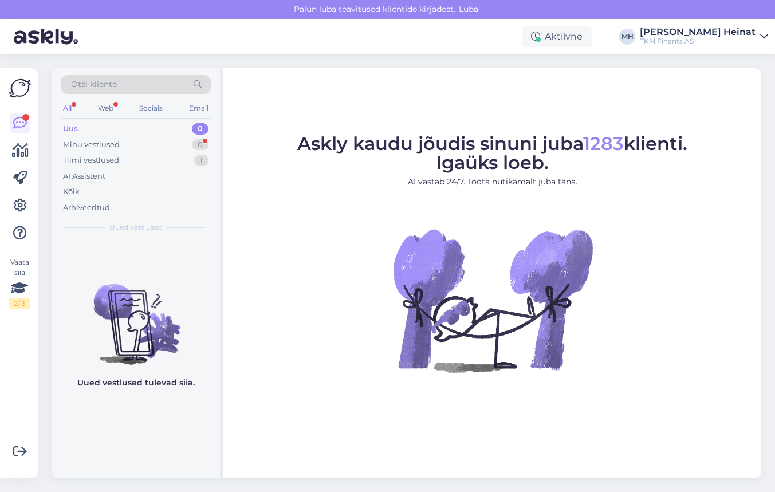 The width and height of the screenshot is (775, 492). What do you see at coordinates (492, 182) in the screenshot?
I see `p: AI vastab 24/7. Tööta nutikamalt juba täna.` at bounding box center [492, 182].